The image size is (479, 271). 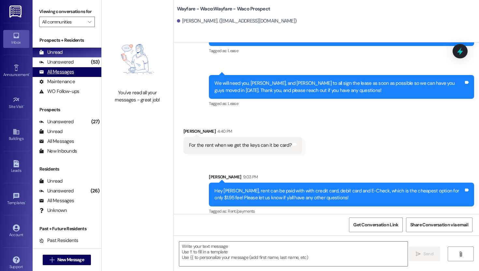 I want to click on img: ResiDesk Logo, so click(x=16, y=11).